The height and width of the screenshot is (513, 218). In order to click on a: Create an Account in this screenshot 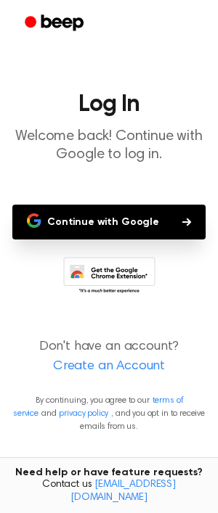, I will do `click(109, 366)`.